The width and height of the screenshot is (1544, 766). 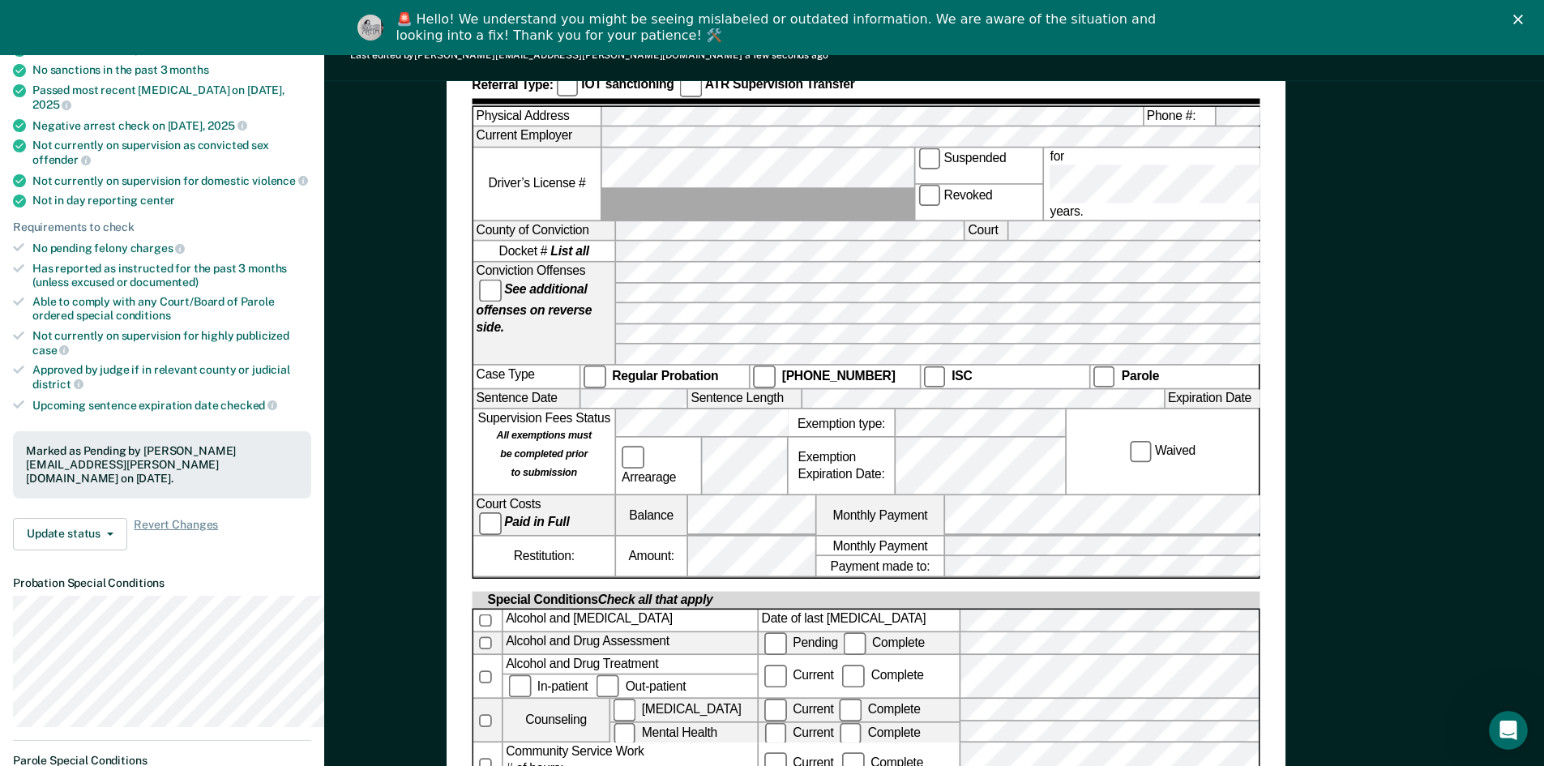 What do you see at coordinates (249, 405) in the screenshot?
I see `span: checked` at bounding box center [249, 405].